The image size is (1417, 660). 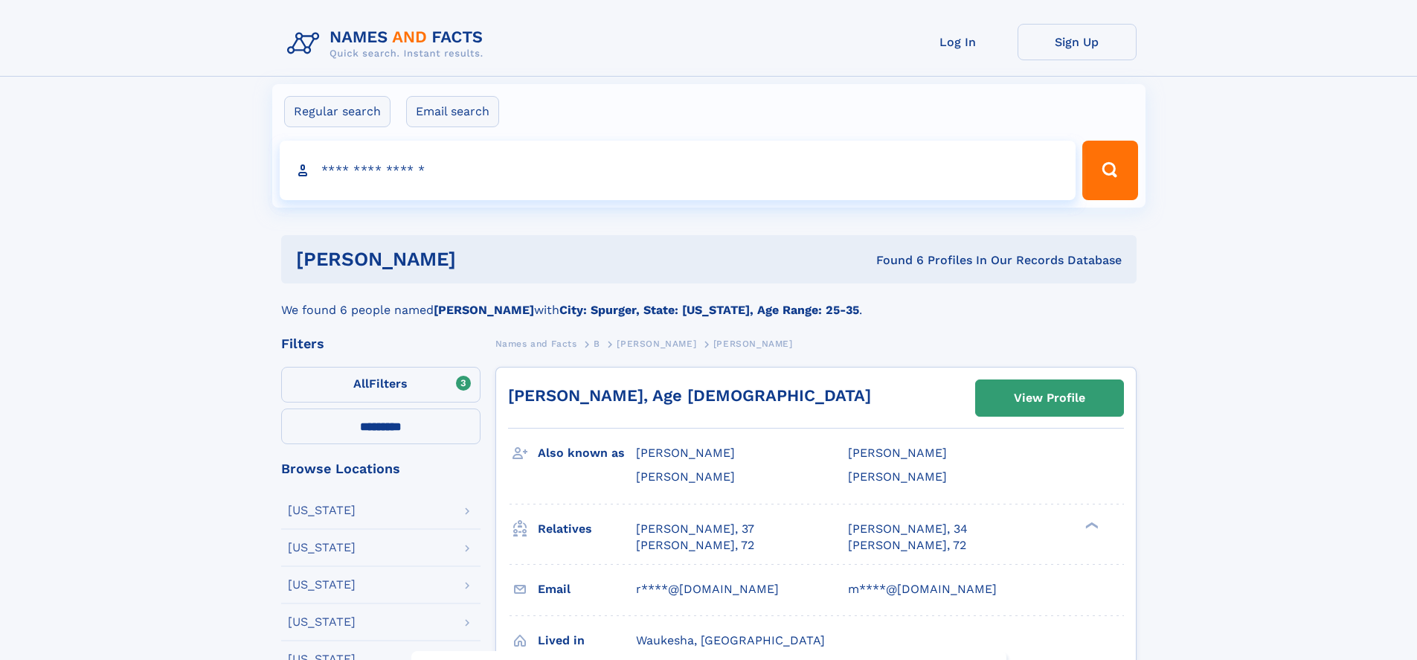 I want to click on h3: Also known as, so click(x=587, y=453).